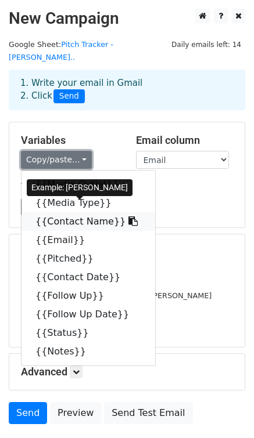 Image resolution: width=254 pixels, height=438 pixels. What do you see at coordinates (184, 140) in the screenshot?
I see `h5: Email column` at bounding box center [184, 140].